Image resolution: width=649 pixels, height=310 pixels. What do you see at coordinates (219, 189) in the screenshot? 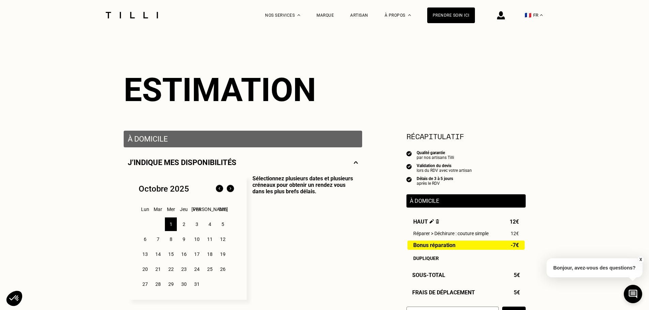
I see `img: Mois précédent` at bounding box center [219, 189].